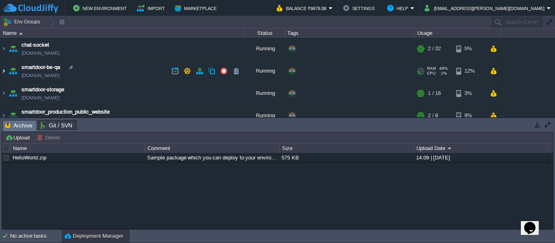 Image resolution: width=555 pixels, height=243 pixels. I want to click on button: Help, so click(398, 8).